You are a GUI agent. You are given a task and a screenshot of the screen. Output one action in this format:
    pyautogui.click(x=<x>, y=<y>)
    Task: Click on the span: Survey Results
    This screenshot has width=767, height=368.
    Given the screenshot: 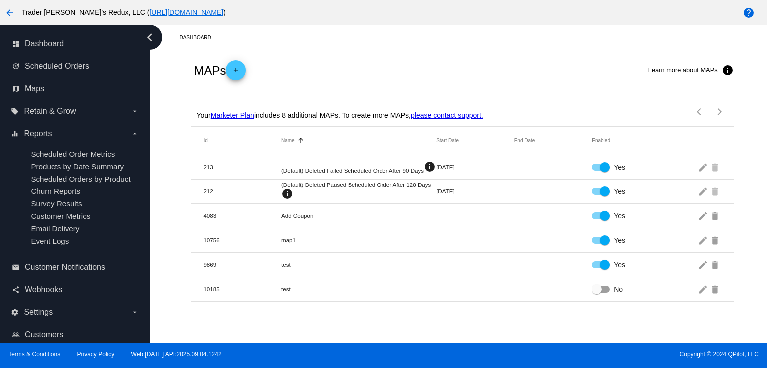 What is the action you would take?
    pyautogui.click(x=56, y=204)
    